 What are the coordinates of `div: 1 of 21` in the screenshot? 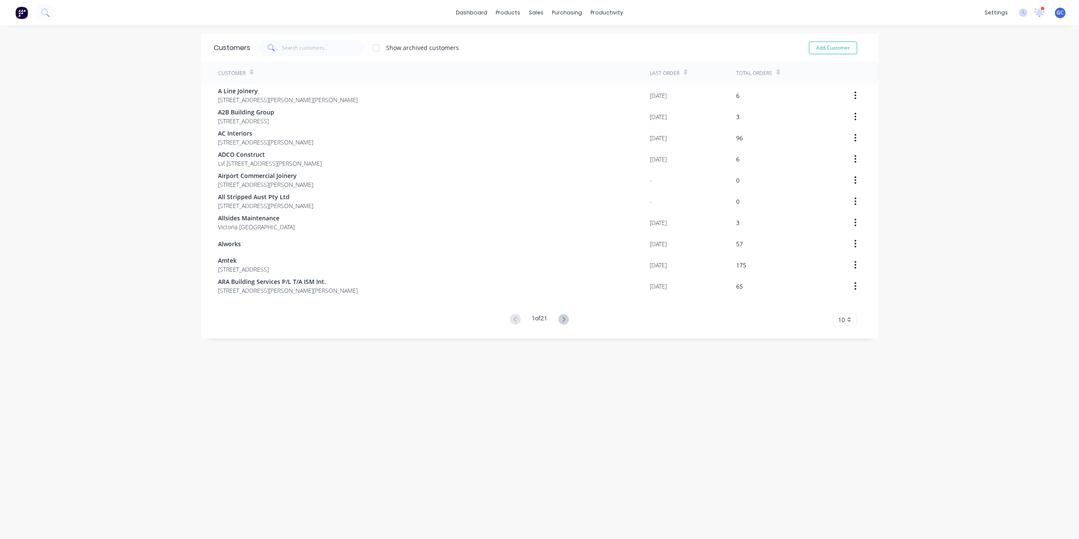 It's located at (539, 319).